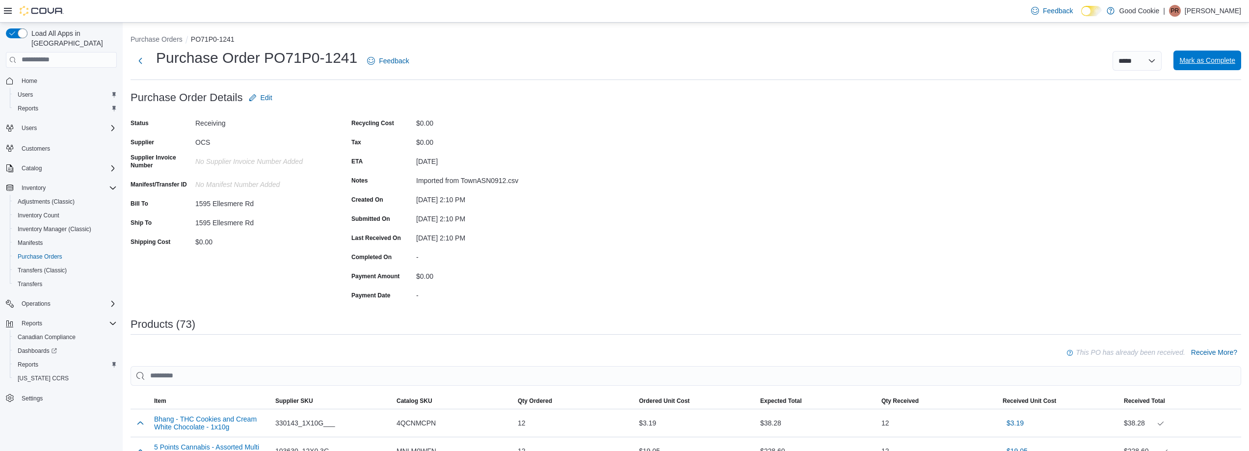 This screenshot has height=451, width=1249. I want to click on div: No Manifest Number added, so click(261, 183).